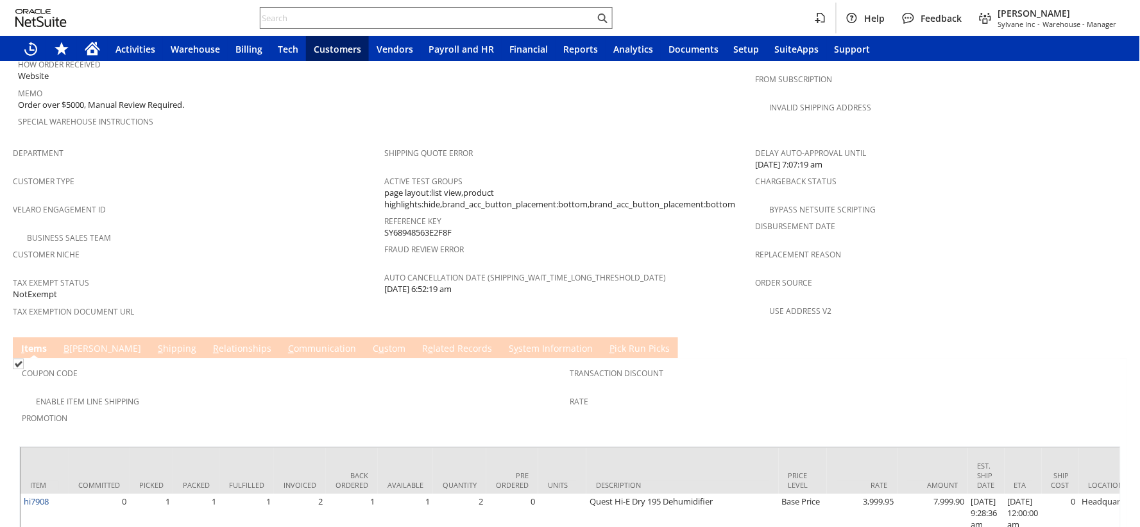 This screenshot has height=527, width=1140. I want to click on span: Tech, so click(288, 49).